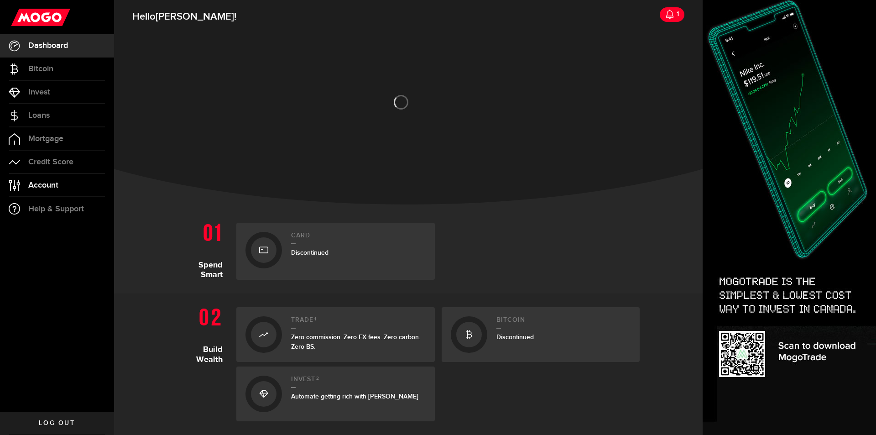 The image size is (876, 435). What do you see at coordinates (46, 139) in the screenshot?
I see `span: Mortgage` at bounding box center [46, 139].